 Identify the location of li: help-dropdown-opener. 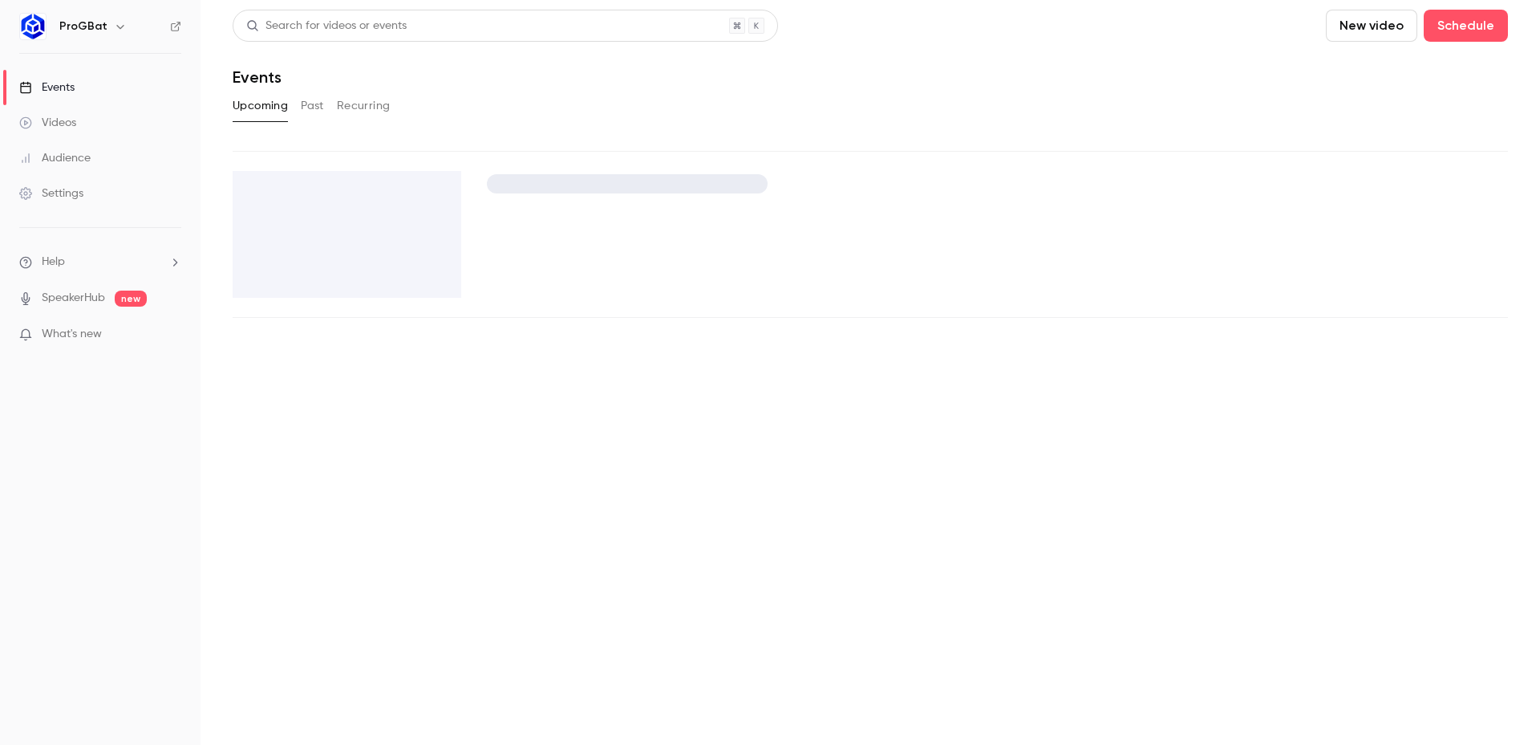
(100, 262).